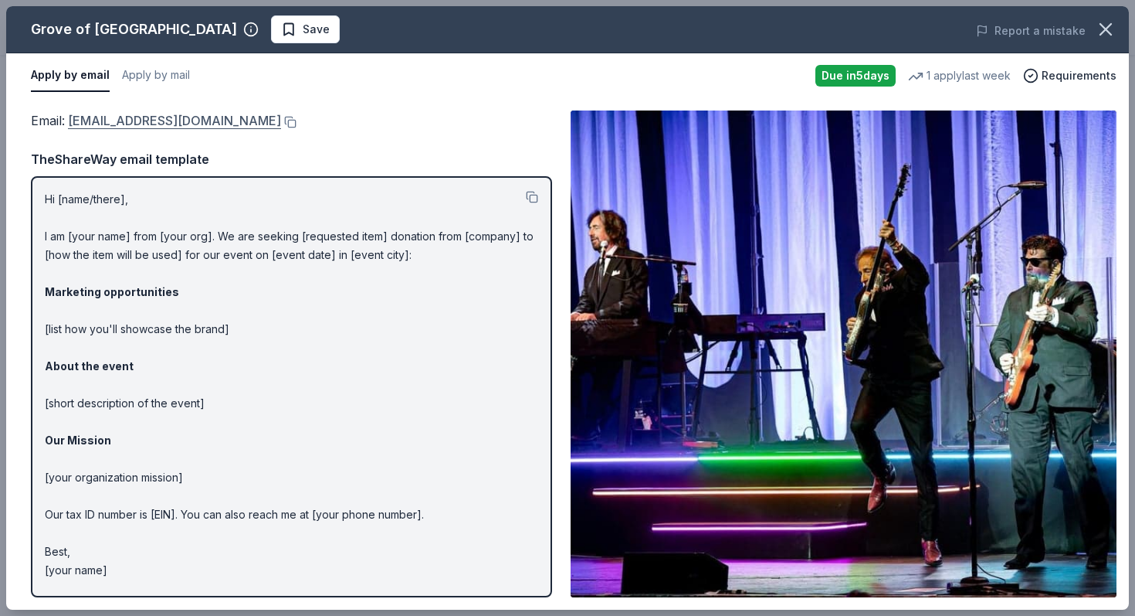 Image resolution: width=1135 pixels, height=616 pixels. What do you see at coordinates (291, 159) in the screenshot?
I see `div: TheShareWay email template` at bounding box center [291, 159].